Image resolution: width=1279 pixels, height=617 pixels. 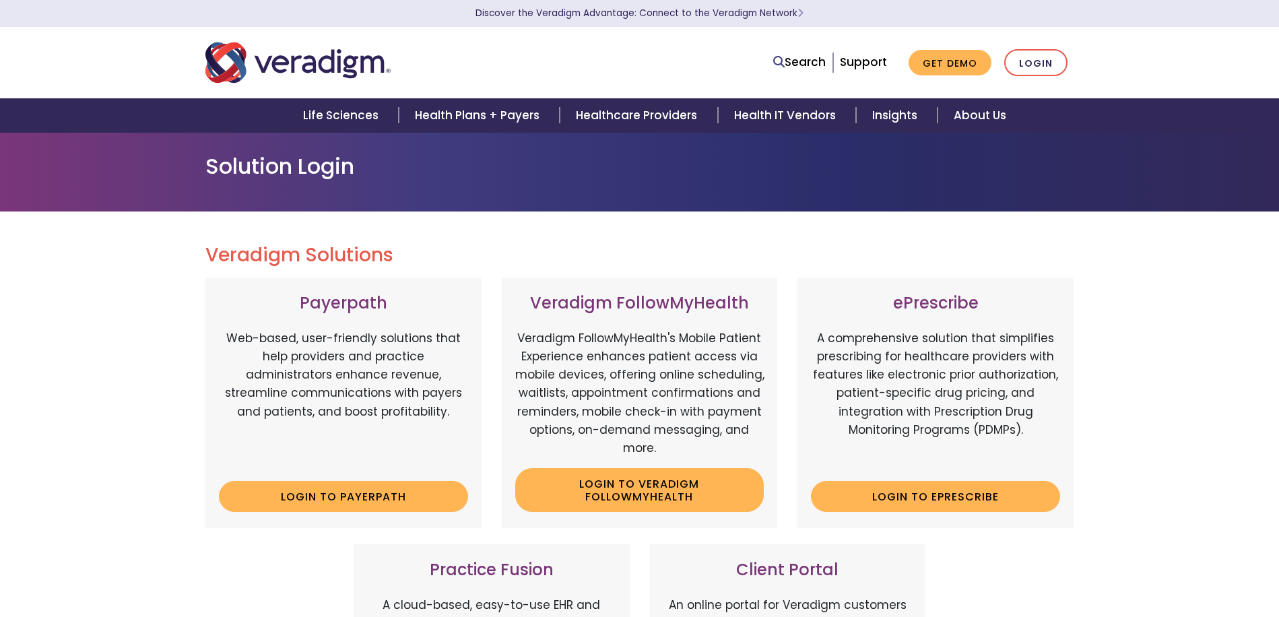 What do you see at coordinates (799, 62) in the screenshot?
I see `a: Search` at bounding box center [799, 62].